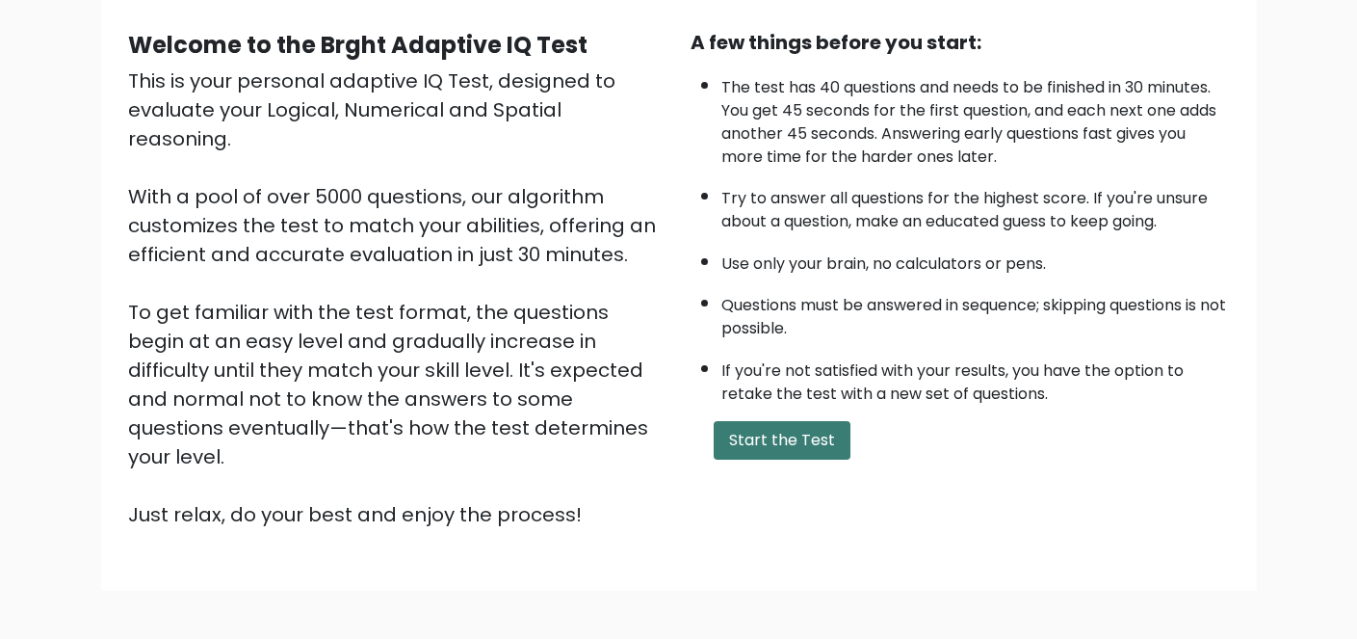 The width and height of the screenshot is (1357, 639). I want to click on li: Try to answer all questions for the highest score. If you're unsure about a question, make an edu..., so click(976, 205).